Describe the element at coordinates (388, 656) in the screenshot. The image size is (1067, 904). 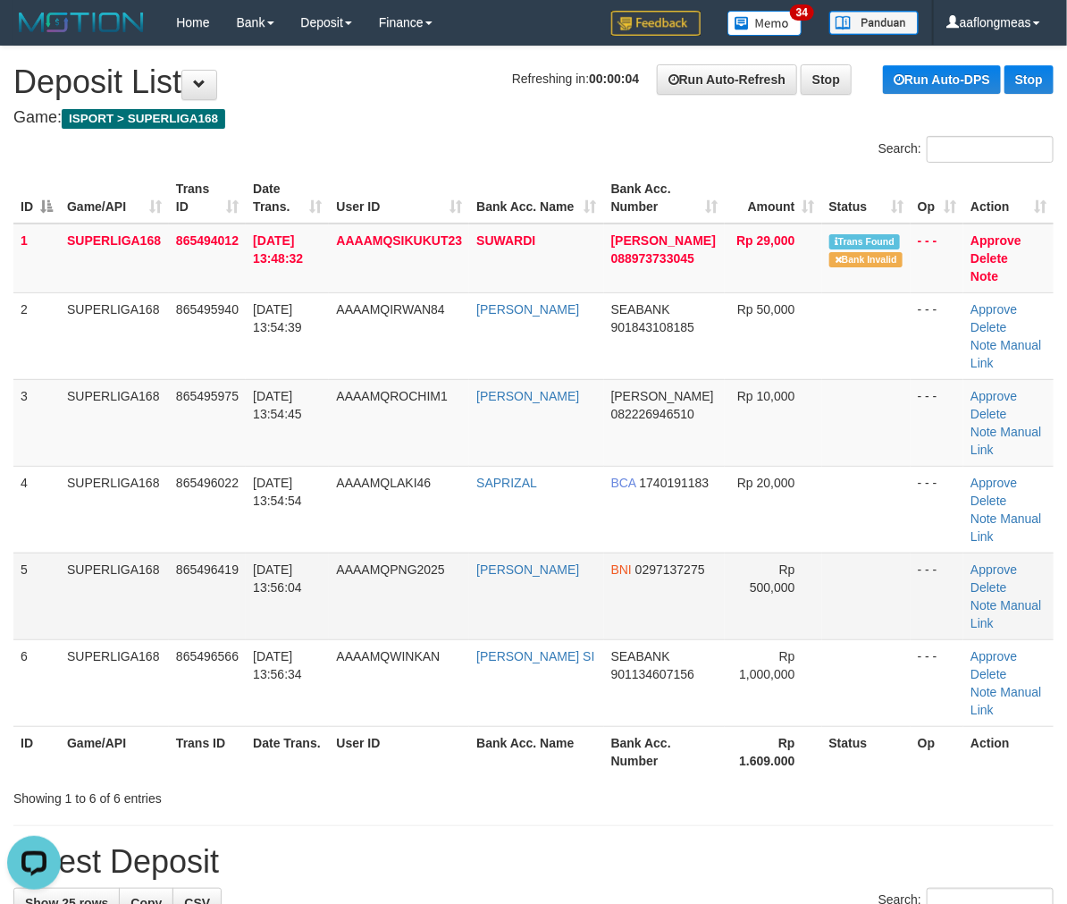
I see `span: AAAAMQWINKAN` at that location.